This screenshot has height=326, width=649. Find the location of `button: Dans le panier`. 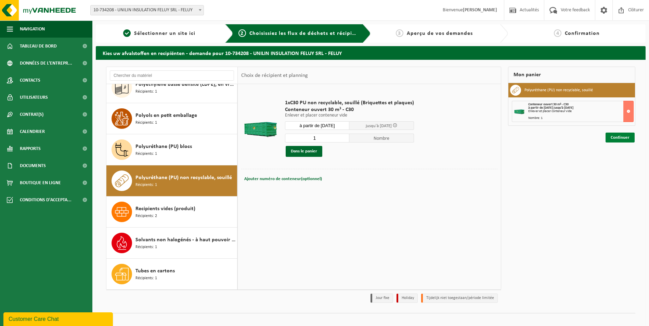

button: Dans le panier is located at coordinates (304, 152).